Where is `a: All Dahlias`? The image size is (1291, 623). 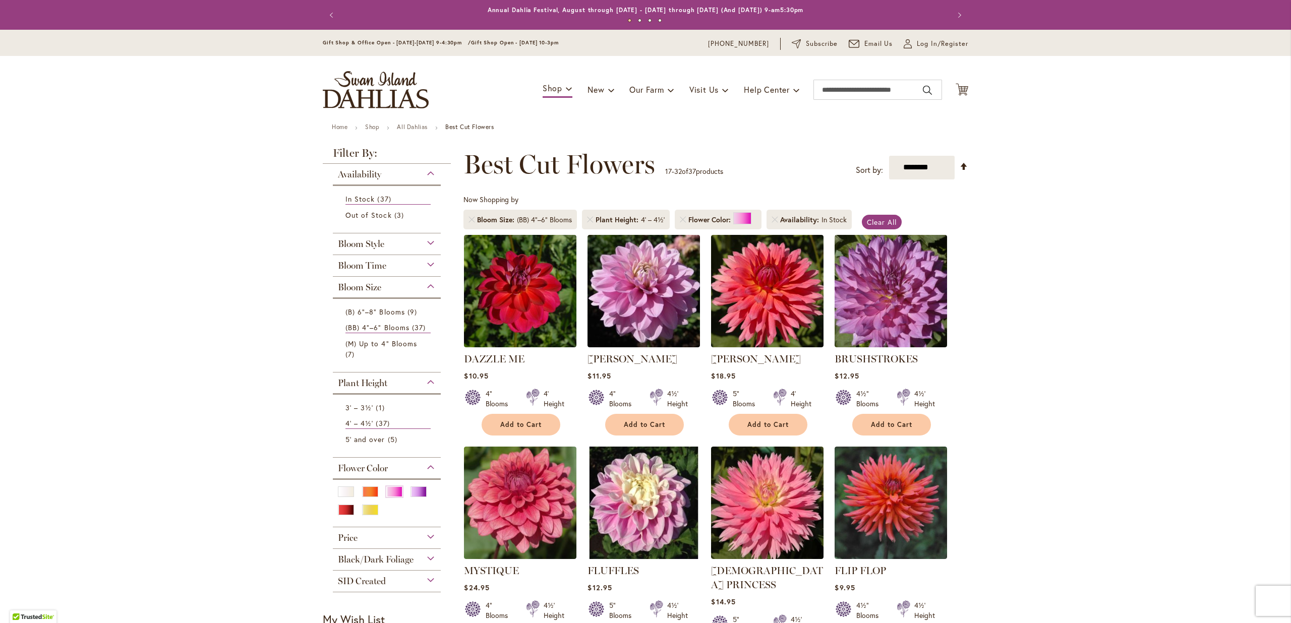 a: All Dahlias is located at coordinates (412, 127).